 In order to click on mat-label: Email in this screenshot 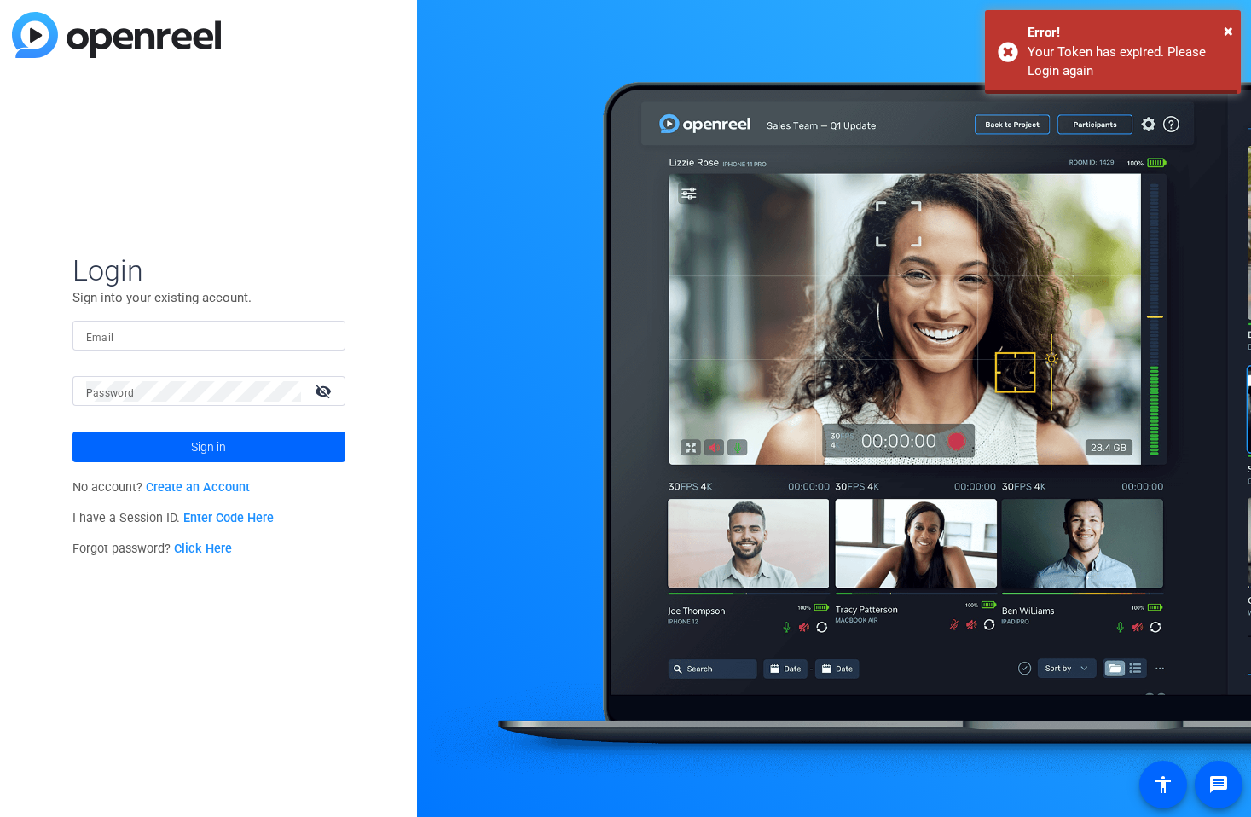, I will do `click(100, 338)`.